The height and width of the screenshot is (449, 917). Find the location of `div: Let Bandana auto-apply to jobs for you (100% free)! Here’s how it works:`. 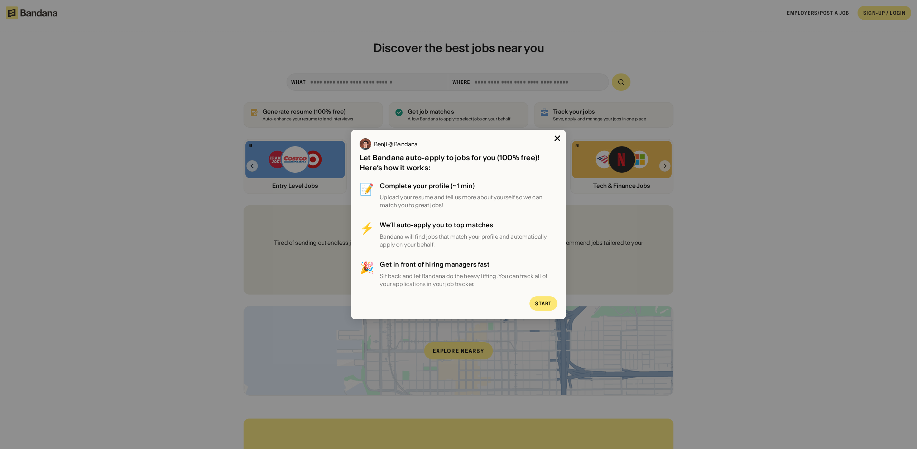

div: Let Bandana auto-apply to jobs for you (100% free)! Here’s how it works: is located at coordinates (459, 163).